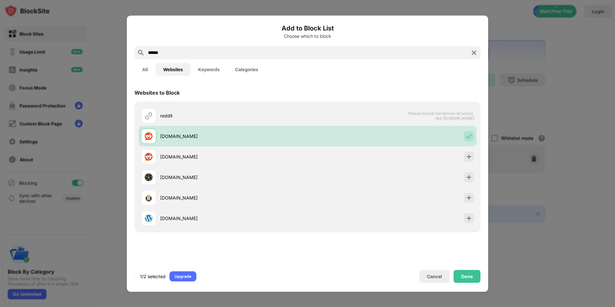  Describe the element at coordinates (234, 115) in the screenshot. I see `div: reddit` at that location.